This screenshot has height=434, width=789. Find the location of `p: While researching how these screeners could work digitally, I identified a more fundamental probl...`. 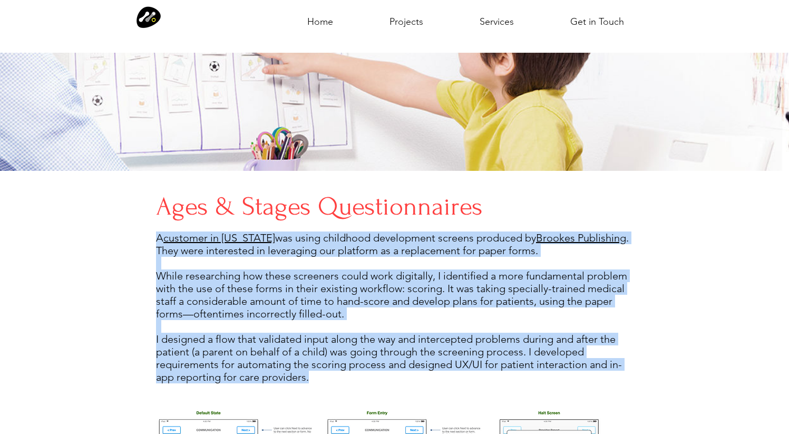

p: While researching how these screeners could work digitally, I identified a more fundamental probl... is located at coordinates (394, 295).